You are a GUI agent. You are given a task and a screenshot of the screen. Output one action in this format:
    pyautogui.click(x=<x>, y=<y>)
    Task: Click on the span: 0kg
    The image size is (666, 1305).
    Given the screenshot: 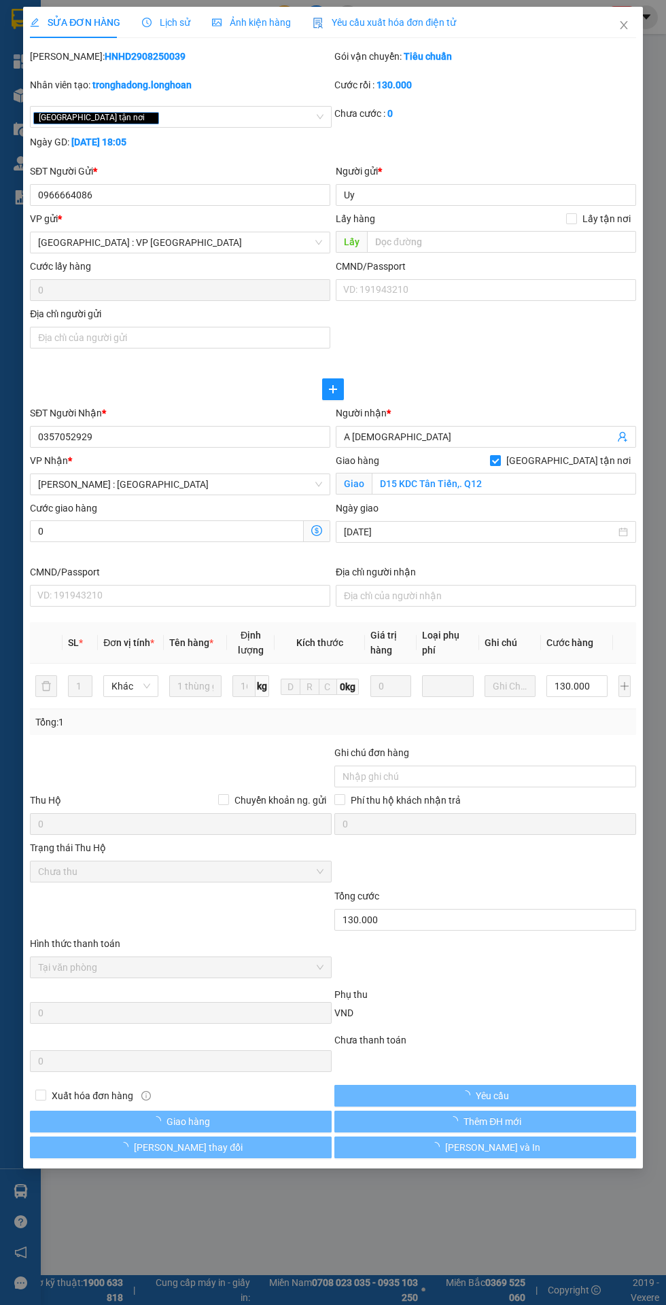 What is the action you would take?
    pyautogui.click(x=348, y=687)
    